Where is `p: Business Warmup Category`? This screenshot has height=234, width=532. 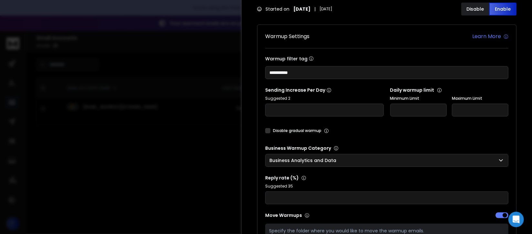 p: Business Warmup Category is located at coordinates (386, 148).